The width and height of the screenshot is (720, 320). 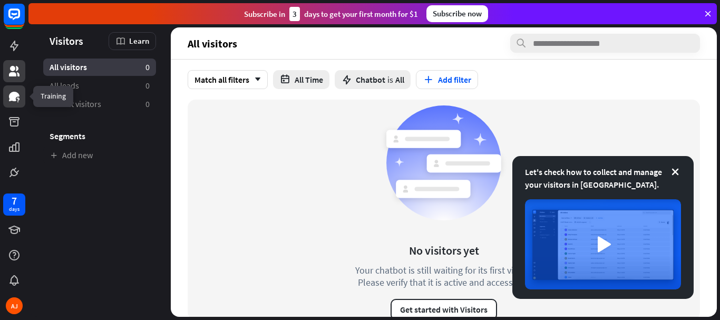 I want to click on div: days, so click(x=14, y=209).